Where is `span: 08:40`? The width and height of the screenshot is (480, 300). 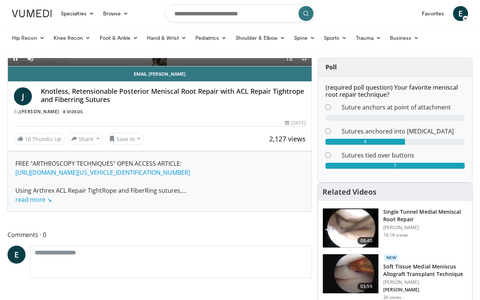
span: 08:40 is located at coordinates (367, 241).